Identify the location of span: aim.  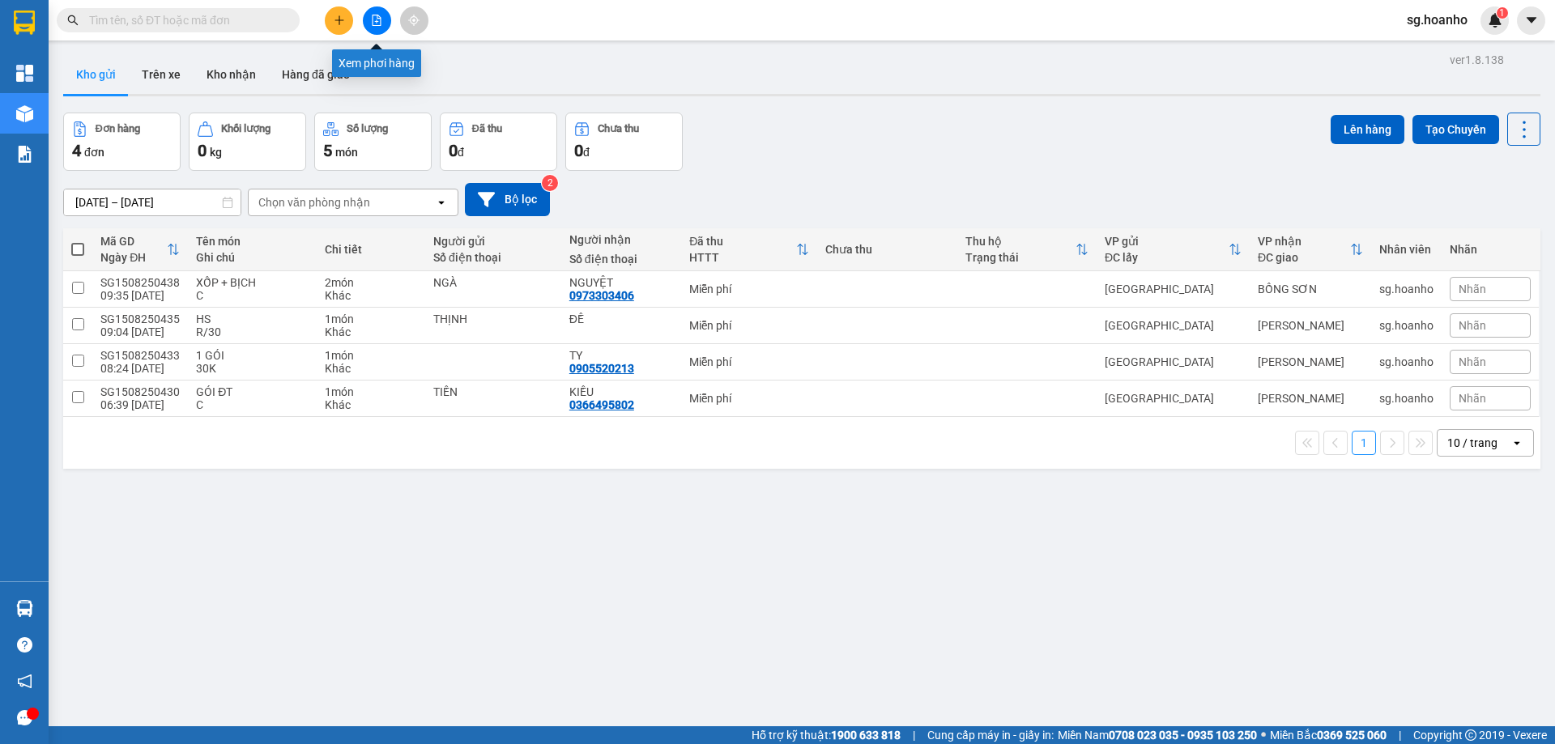
(414, 20).